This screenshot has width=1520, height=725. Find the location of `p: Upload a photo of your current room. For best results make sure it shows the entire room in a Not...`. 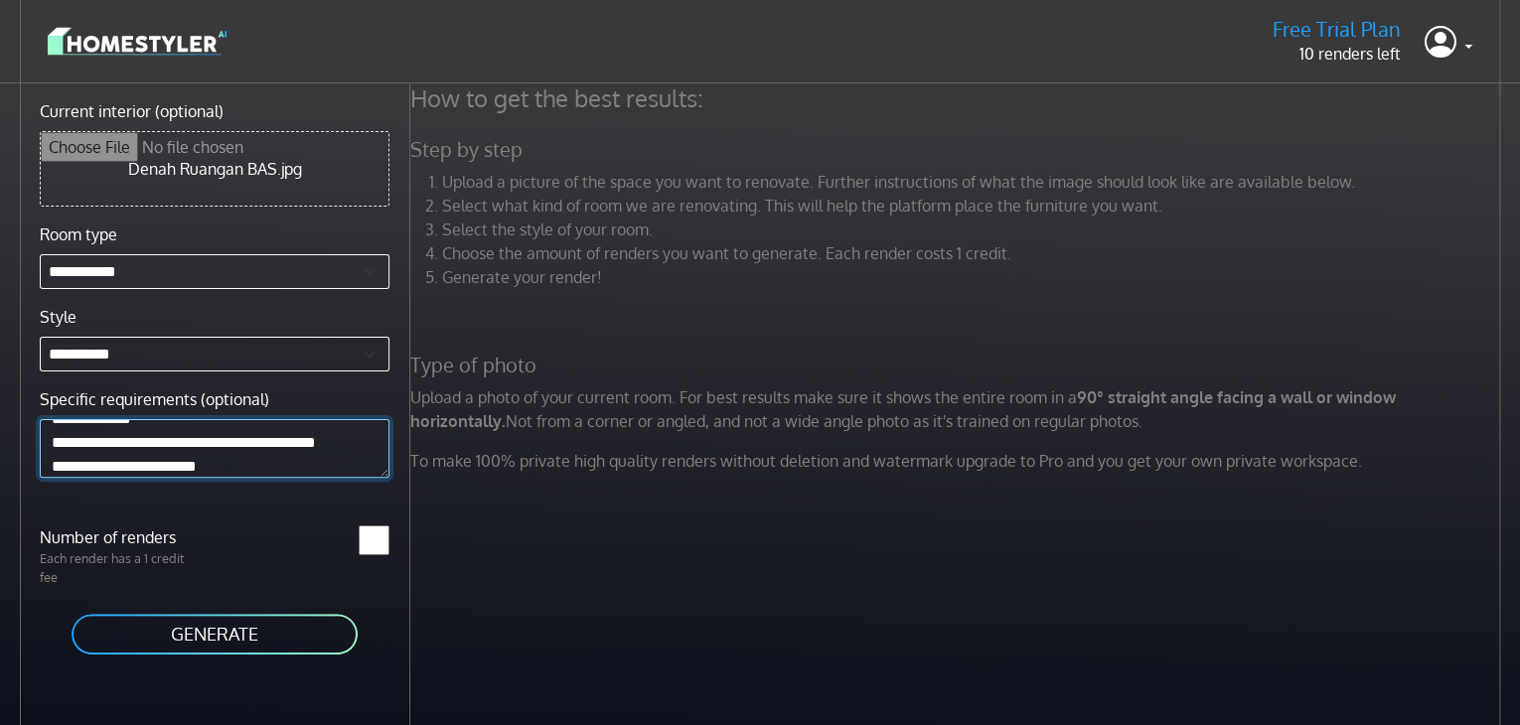

p: Upload a photo of your current room. For best results make sure it shows the entire room in a Not... is located at coordinates (958, 409).